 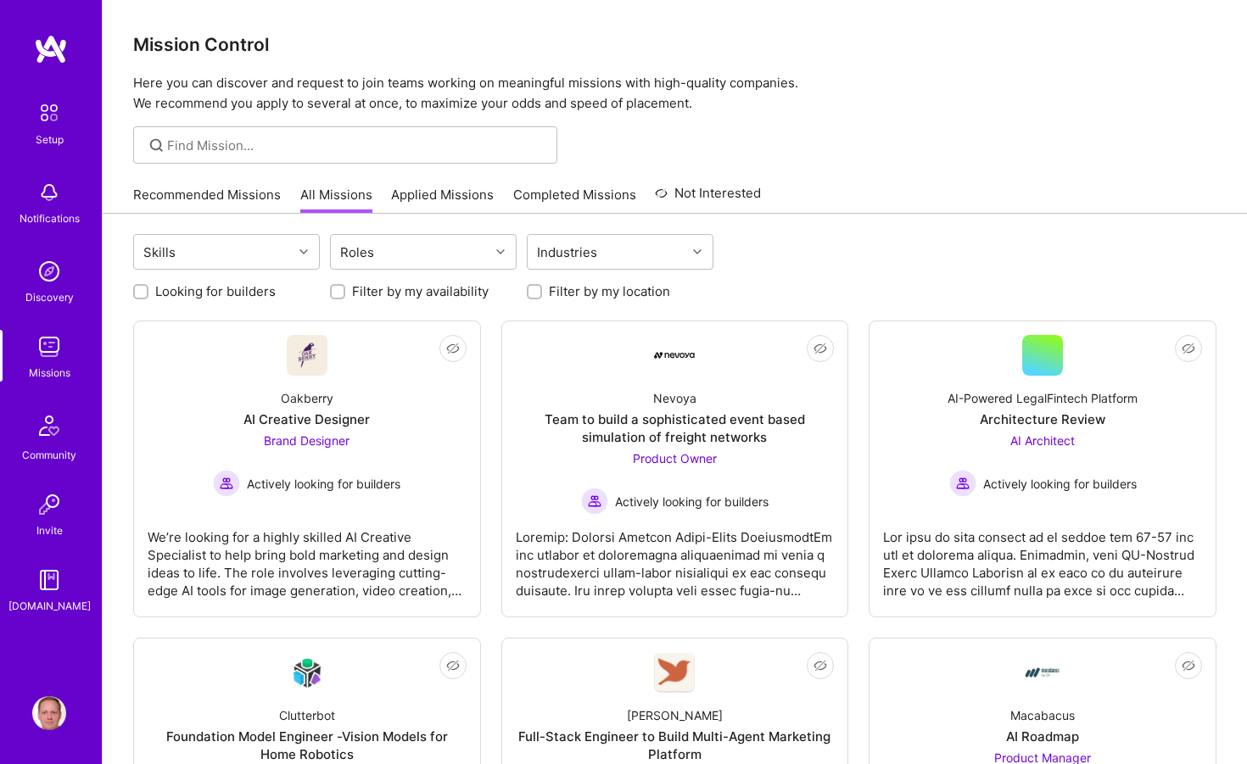 What do you see at coordinates (1043, 736) in the screenshot?
I see `div: AI Roadmap` at bounding box center [1043, 736].